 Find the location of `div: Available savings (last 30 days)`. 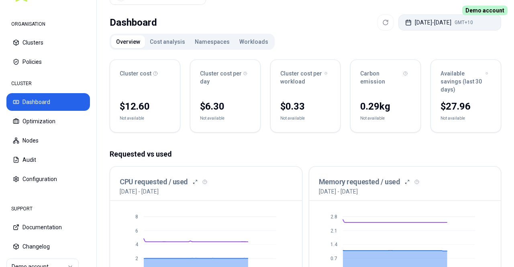

div: Available savings (last 30 days) is located at coordinates (466, 82).